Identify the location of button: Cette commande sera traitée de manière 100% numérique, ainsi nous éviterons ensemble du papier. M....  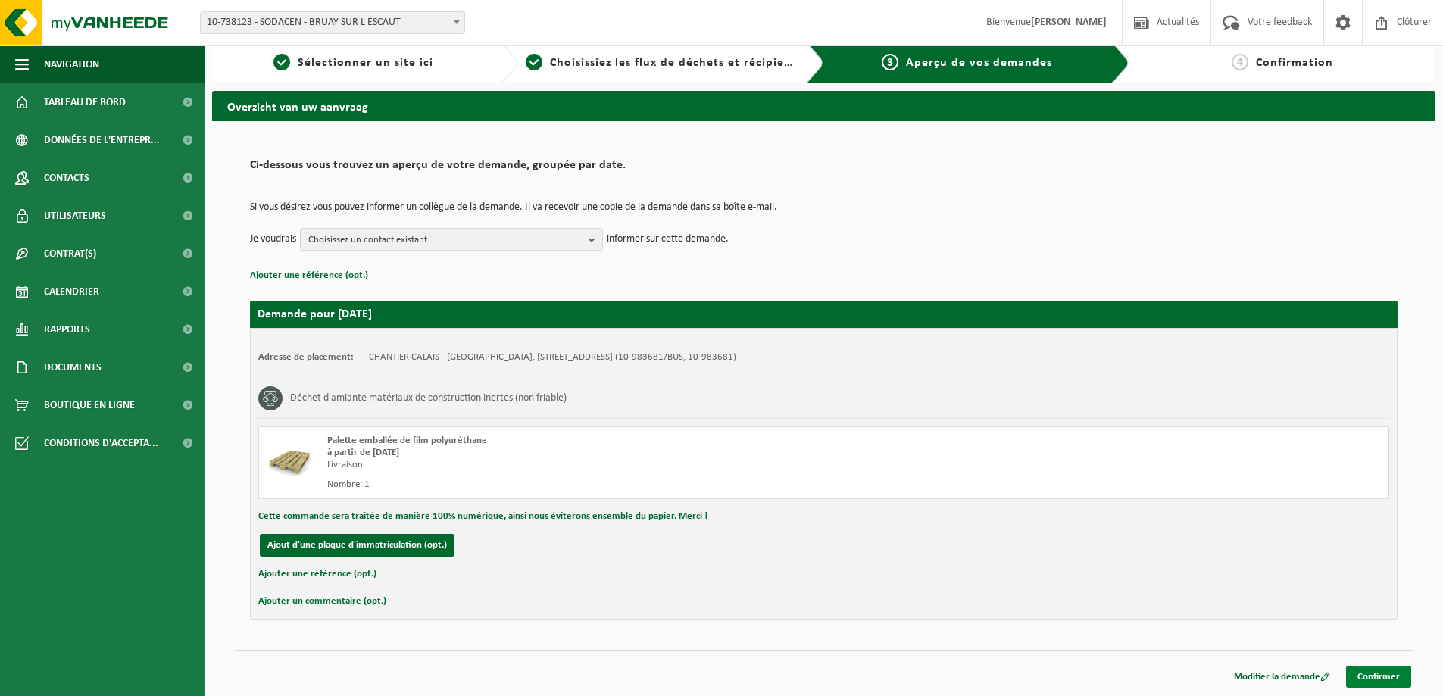
(483, 517).